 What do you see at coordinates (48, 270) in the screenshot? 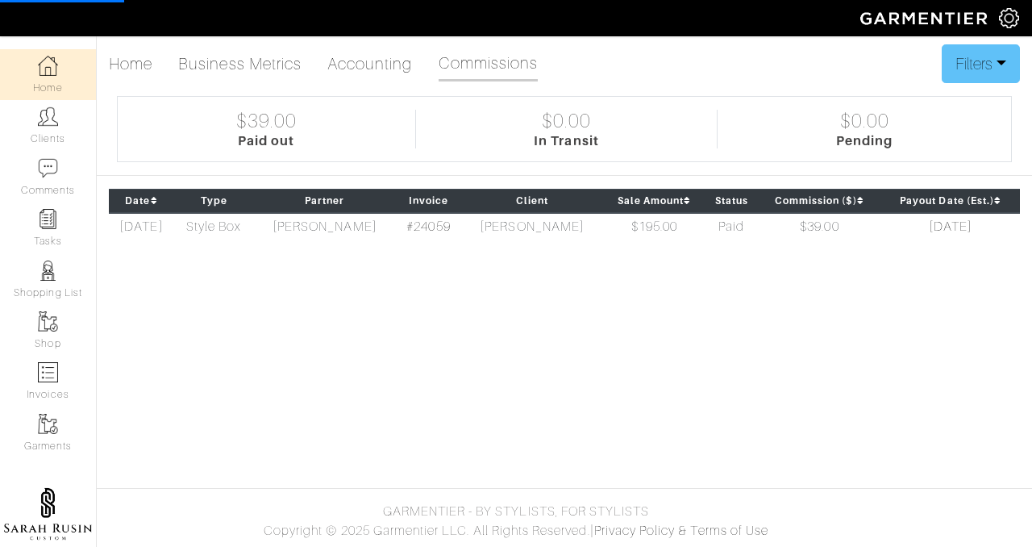
I see `img: stylists-icon-eb353228a002819b7ec25b43dbf5f0378dd9e0616d9560372ff212230b889e62.png` at bounding box center [48, 270].